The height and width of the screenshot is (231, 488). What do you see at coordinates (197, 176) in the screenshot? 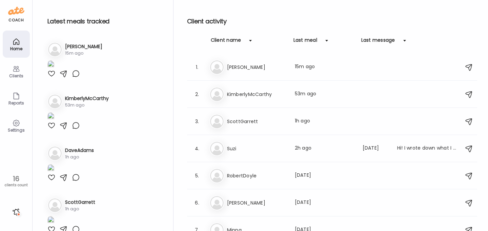
I see `div: 5.` at bounding box center [197, 176].